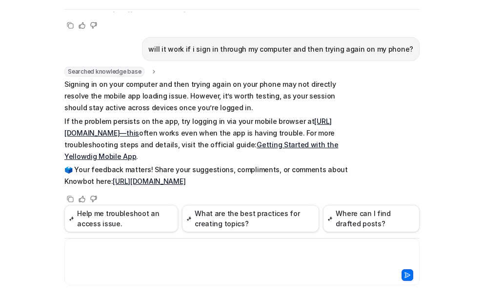 The height and width of the screenshot is (297, 484). I want to click on button: What are the best practices for creating topics?, so click(250, 218).